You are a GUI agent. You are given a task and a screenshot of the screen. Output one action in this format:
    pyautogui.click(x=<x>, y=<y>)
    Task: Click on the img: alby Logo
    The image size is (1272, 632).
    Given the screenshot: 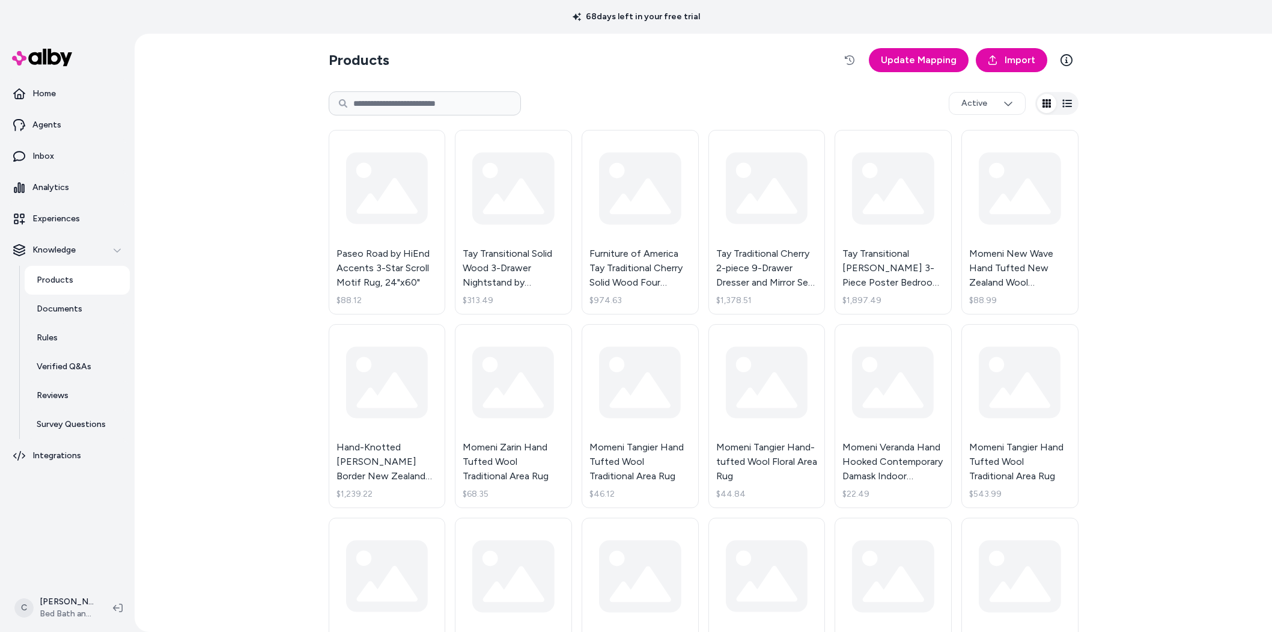 What is the action you would take?
    pyautogui.click(x=42, y=57)
    